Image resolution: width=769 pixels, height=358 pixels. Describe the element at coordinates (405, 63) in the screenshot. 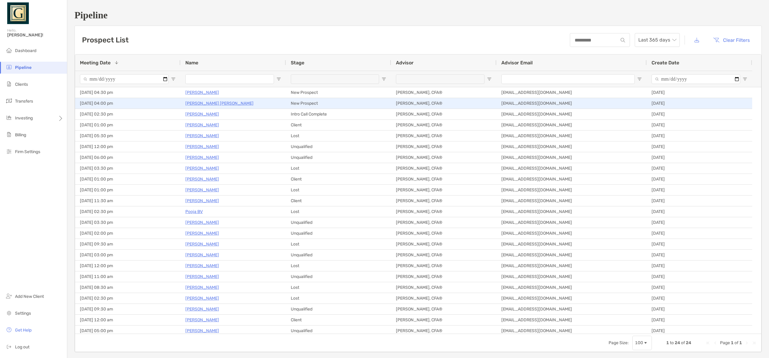

I see `span: Advisor` at that location.